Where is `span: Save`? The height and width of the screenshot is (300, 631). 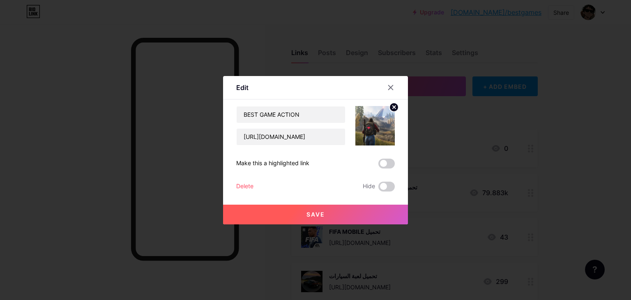
span: Save is located at coordinates (315, 214).